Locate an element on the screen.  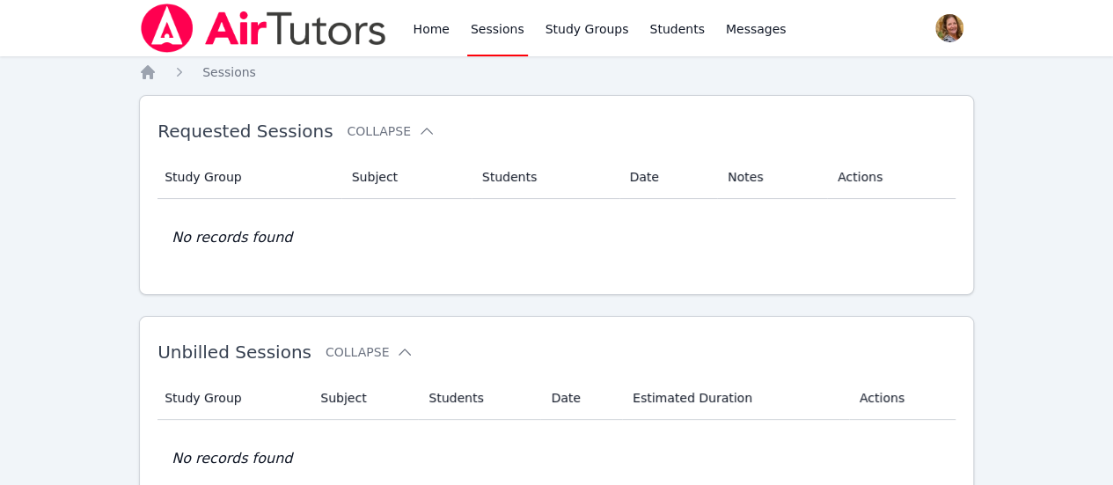
nav: Breadcrumb is located at coordinates (556, 72).